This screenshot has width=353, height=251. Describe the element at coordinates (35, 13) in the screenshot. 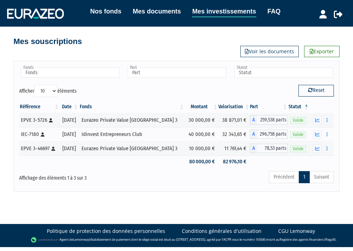

I see `img: 1732889491-logotype_eurazeo_blanc_rvb.png` at that location.